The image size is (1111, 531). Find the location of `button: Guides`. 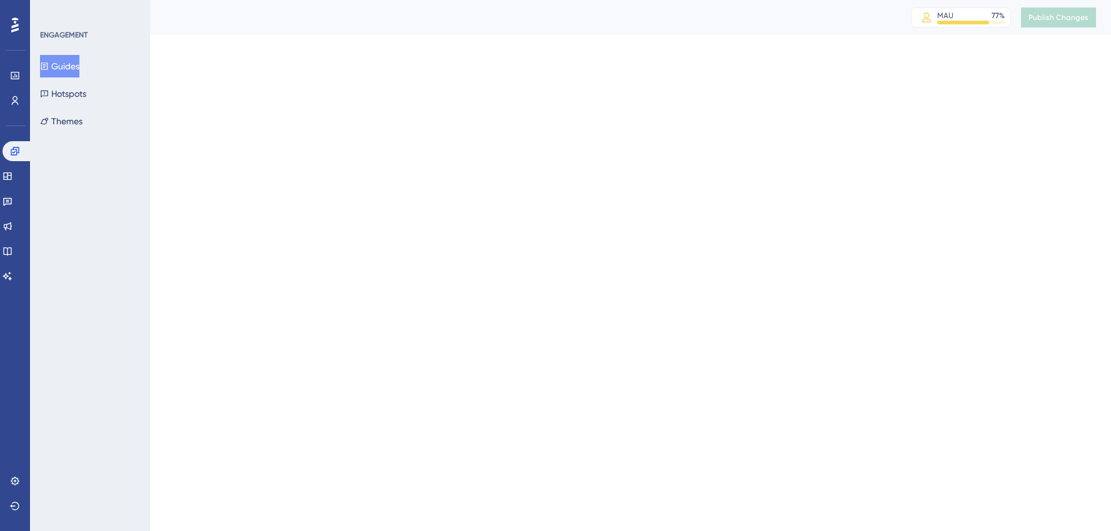

button: Guides is located at coordinates (59, 66).